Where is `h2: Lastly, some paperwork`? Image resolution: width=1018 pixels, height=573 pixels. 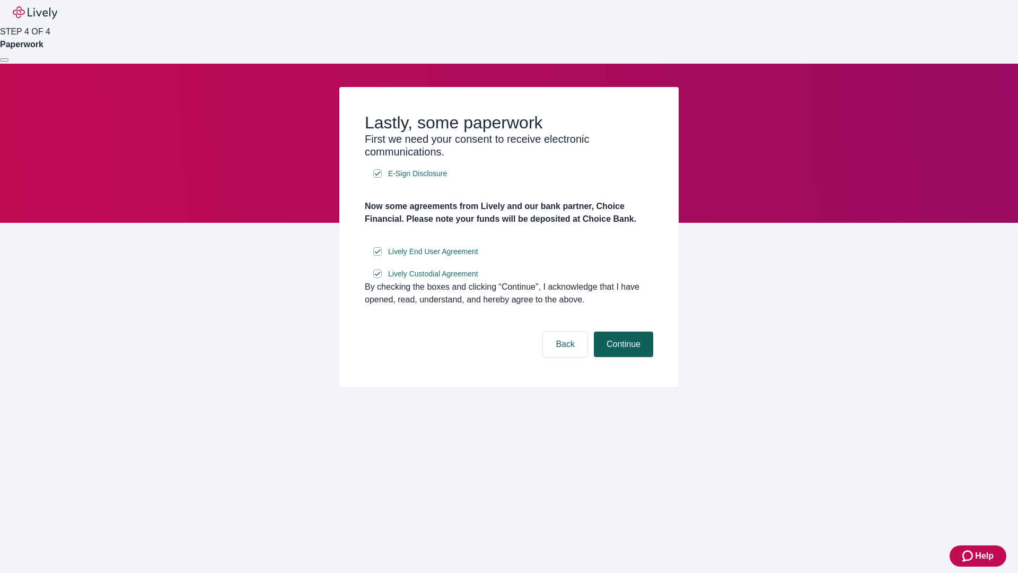 h2: Lastly, some paperwork is located at coordinates (509, 122).